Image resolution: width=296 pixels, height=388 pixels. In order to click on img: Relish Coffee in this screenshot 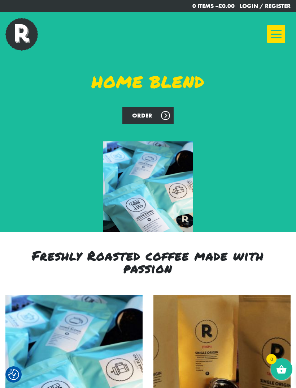, I will do `click(22, 34)`.